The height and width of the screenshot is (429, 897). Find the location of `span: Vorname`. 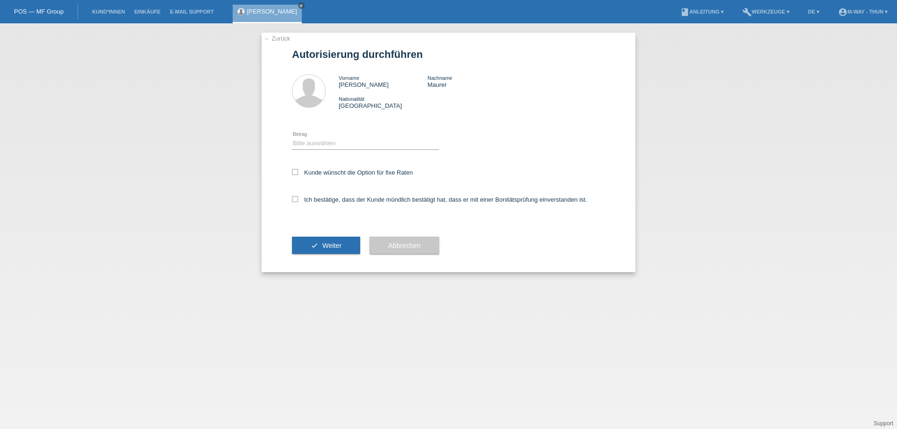

span: Vorname is located at coordinates (349, 78).